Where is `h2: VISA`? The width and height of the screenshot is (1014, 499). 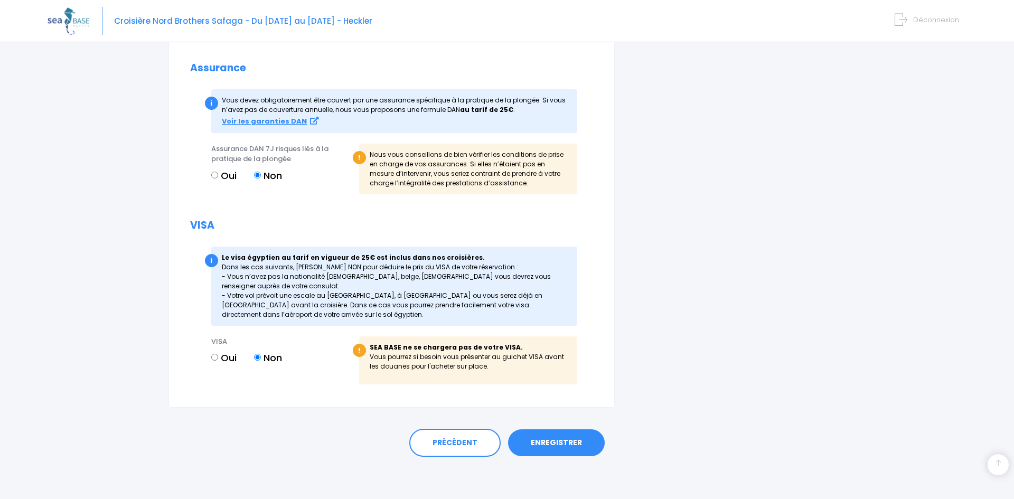 h2: VISA is located at coordinates (391, 226).